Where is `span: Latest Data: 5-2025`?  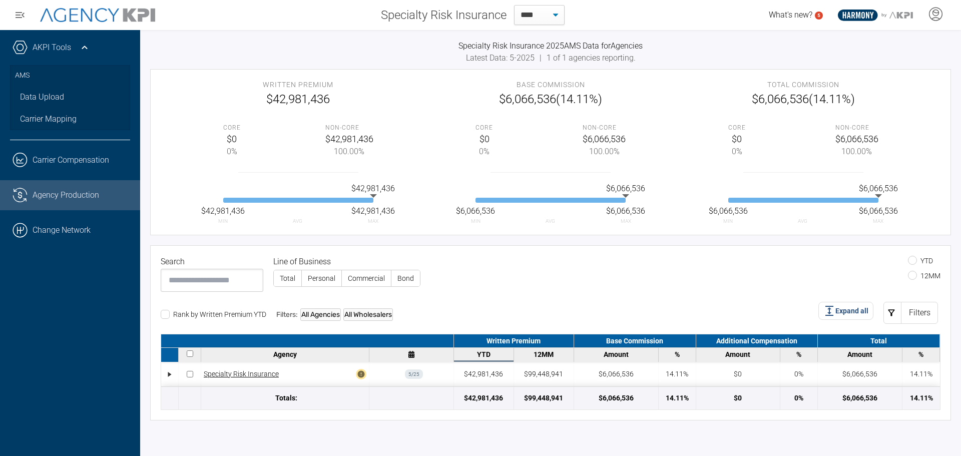
span: Latest Data: 5-2025 is located at coordinates (500, 58).